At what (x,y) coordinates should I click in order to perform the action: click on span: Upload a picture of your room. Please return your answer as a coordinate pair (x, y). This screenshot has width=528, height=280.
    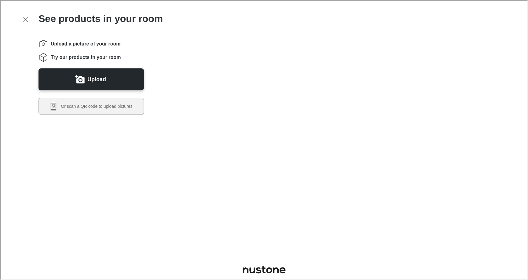
    Looking at the image, I should click on (85, 43).